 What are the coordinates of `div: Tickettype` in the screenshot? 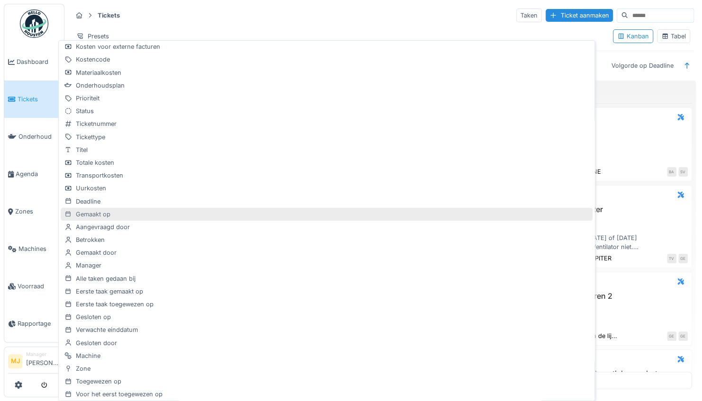 It's located at (327, 137).